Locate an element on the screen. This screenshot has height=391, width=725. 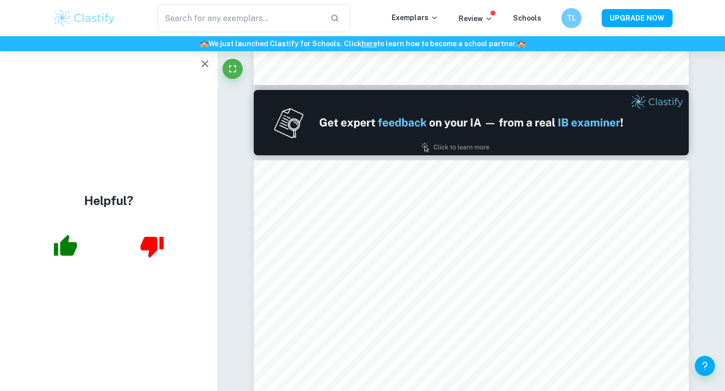
button: Help and Feedback is located at coordinates (704, 366).